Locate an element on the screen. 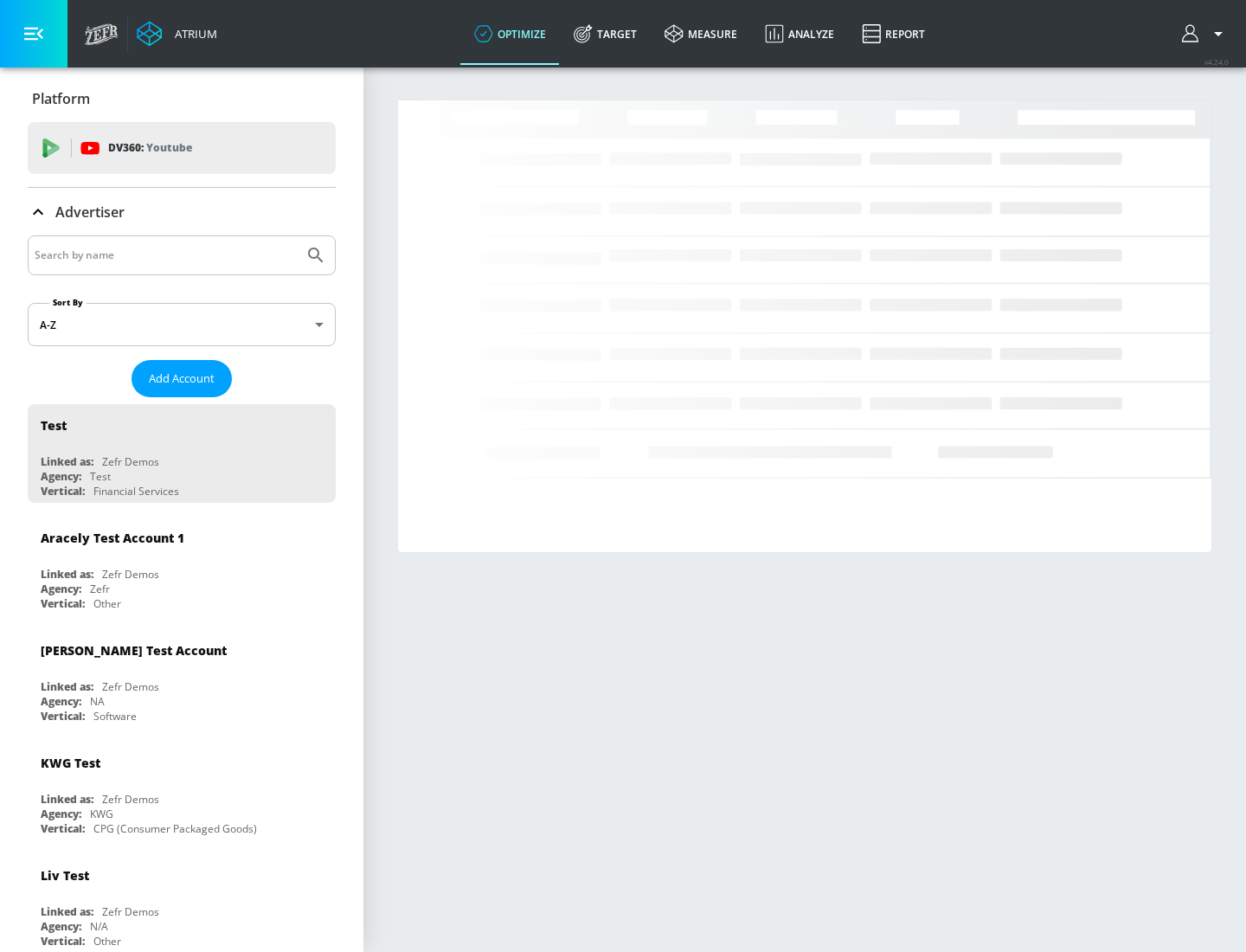  div: KWG is located at coordinates (101, 814).